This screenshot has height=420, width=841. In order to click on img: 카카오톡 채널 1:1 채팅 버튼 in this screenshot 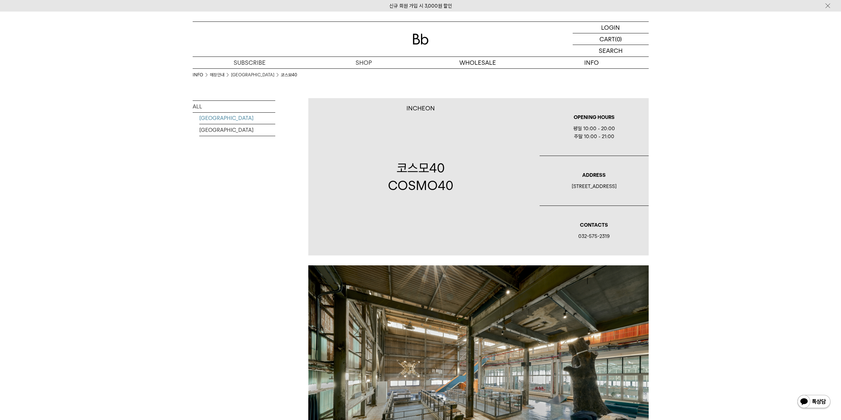, I will do `click(814, 402)`.